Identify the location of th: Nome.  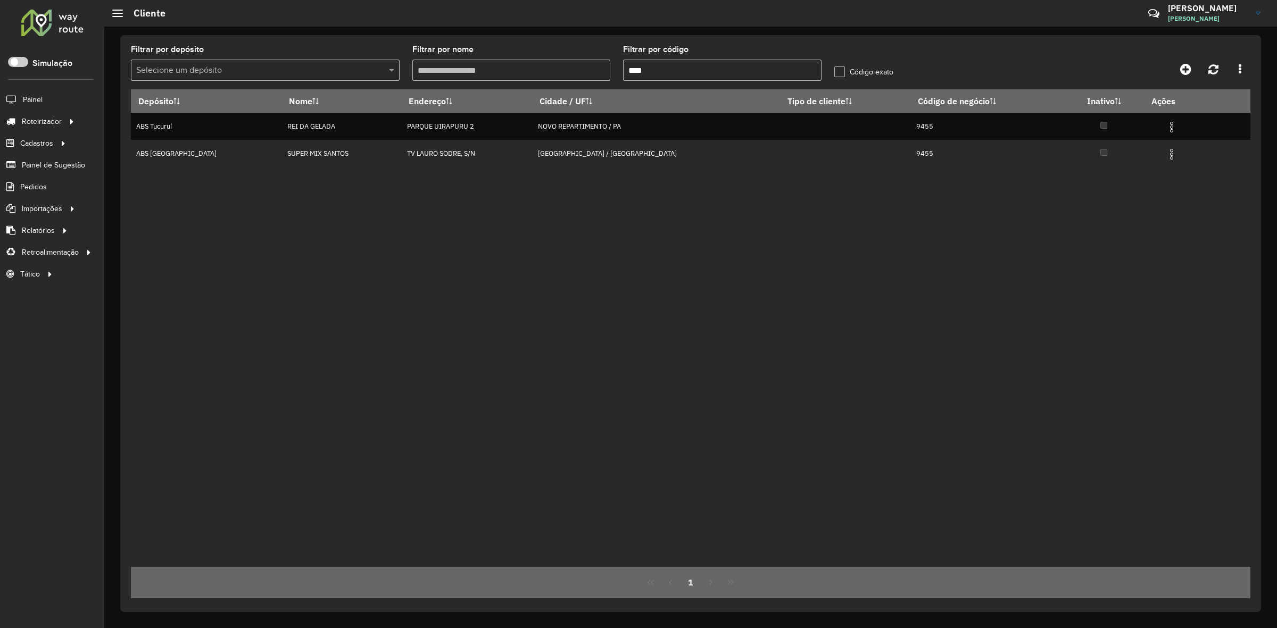
(341, 101).